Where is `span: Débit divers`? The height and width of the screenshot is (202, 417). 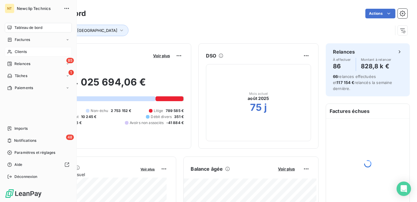 span: Débit divers is located at coordinates (161, 117).